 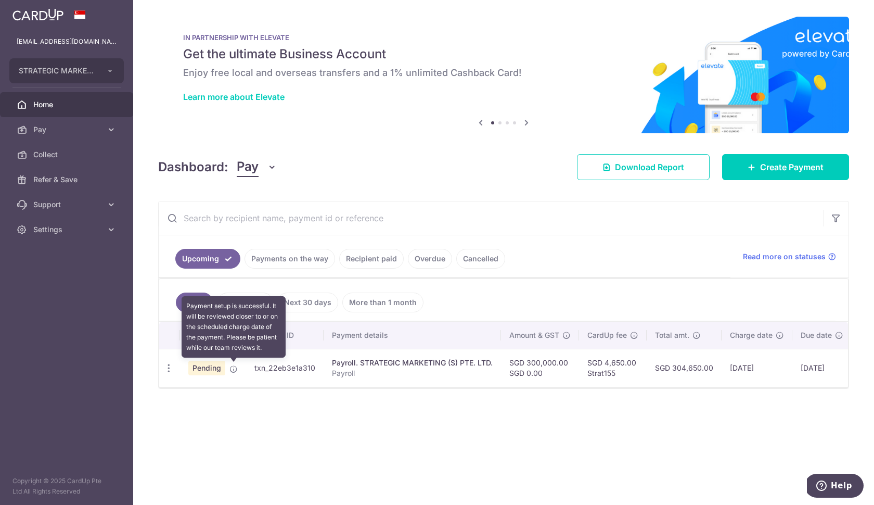 What do you see at coordinates (504, 54) in the screenshot?
I see `h5: Get the ultimate Business Account` at bounding box center [504, 54].